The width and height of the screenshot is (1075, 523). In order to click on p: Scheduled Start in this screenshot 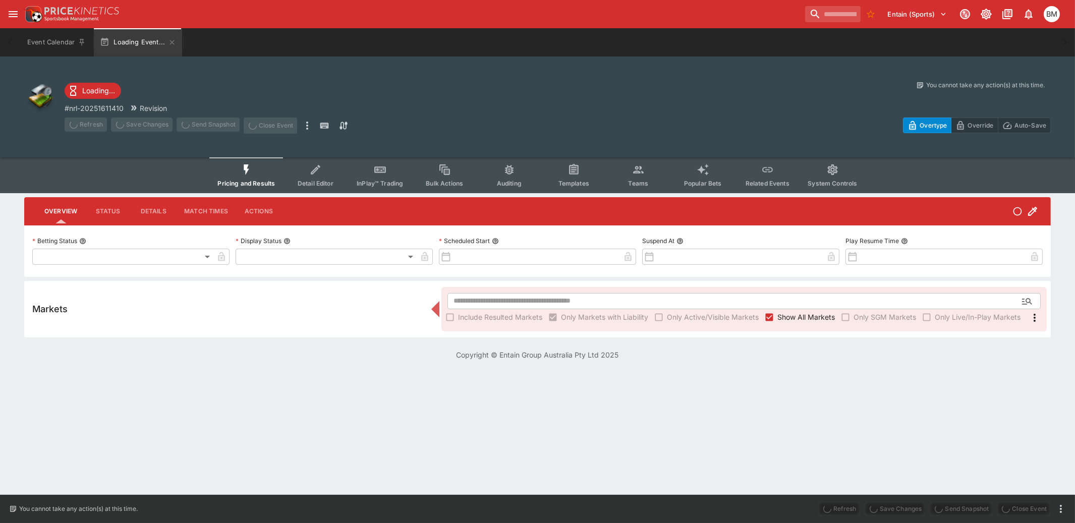, I will do `click(464, 241)`.